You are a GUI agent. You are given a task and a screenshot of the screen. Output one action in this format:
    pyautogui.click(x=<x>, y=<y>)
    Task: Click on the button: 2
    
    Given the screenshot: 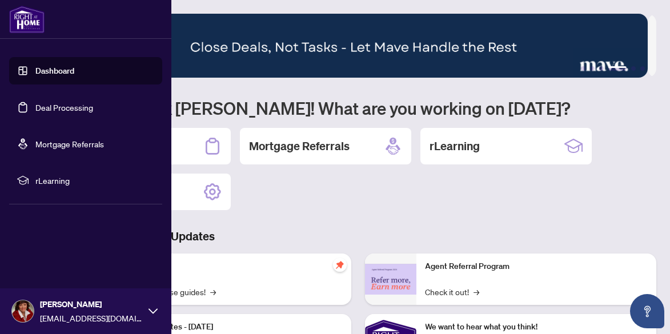 What is the action you would take?
    pyautogui.click(x=592, y=69)
    